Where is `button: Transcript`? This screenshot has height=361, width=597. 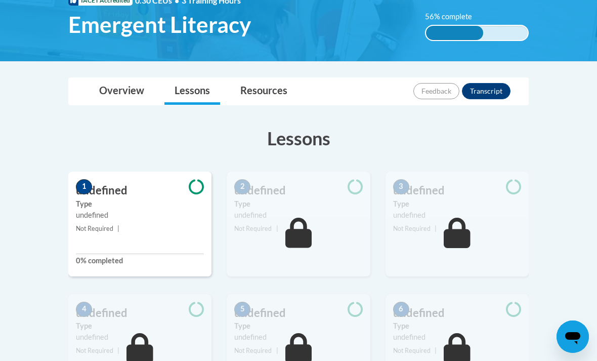
button: Transcript is located at coordinates (486, 91).